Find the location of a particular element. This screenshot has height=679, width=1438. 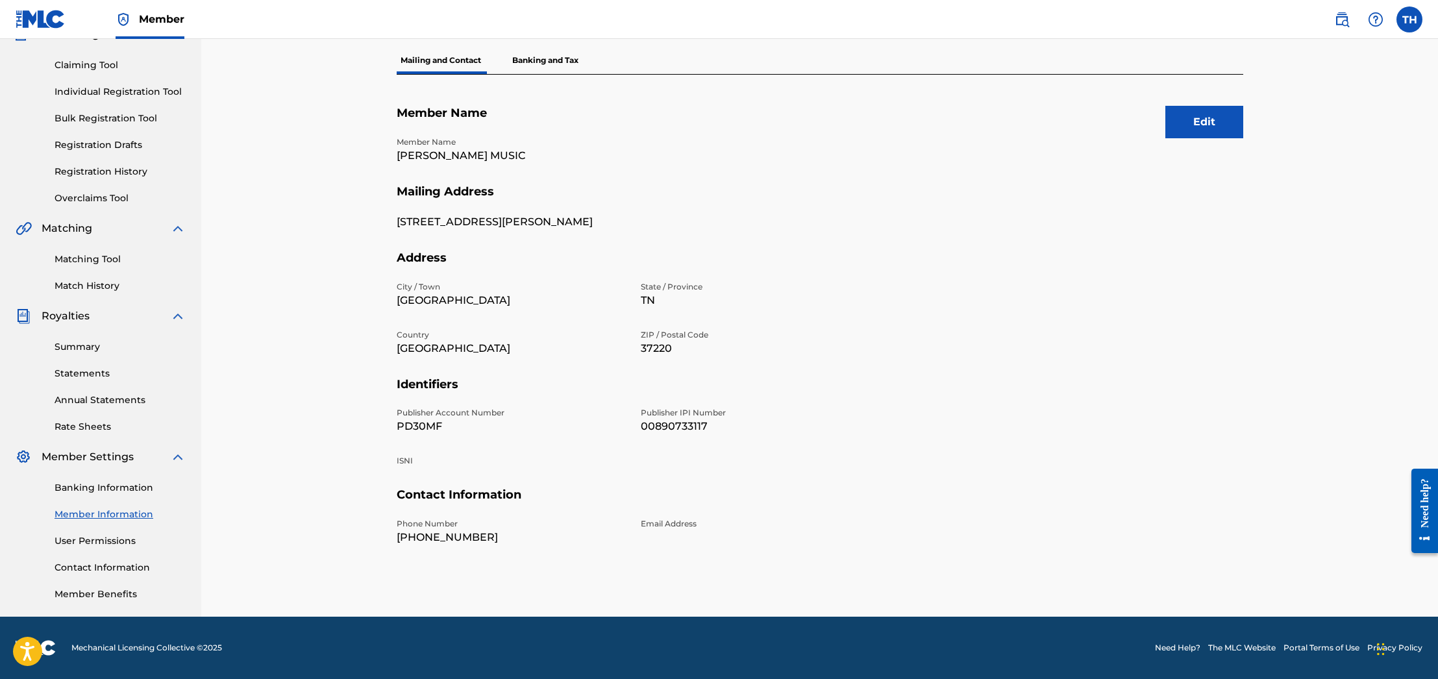

a: User Permissions is located at coordinates (120, 541).